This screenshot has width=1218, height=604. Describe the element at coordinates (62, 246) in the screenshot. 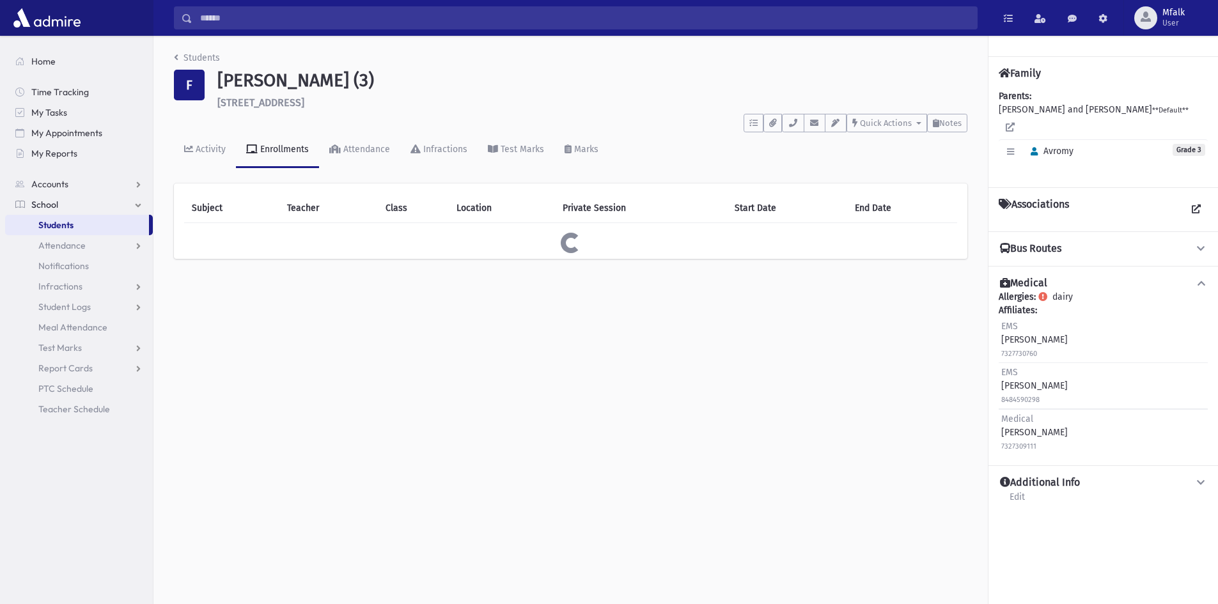

I see `span: Attendance` at that location.